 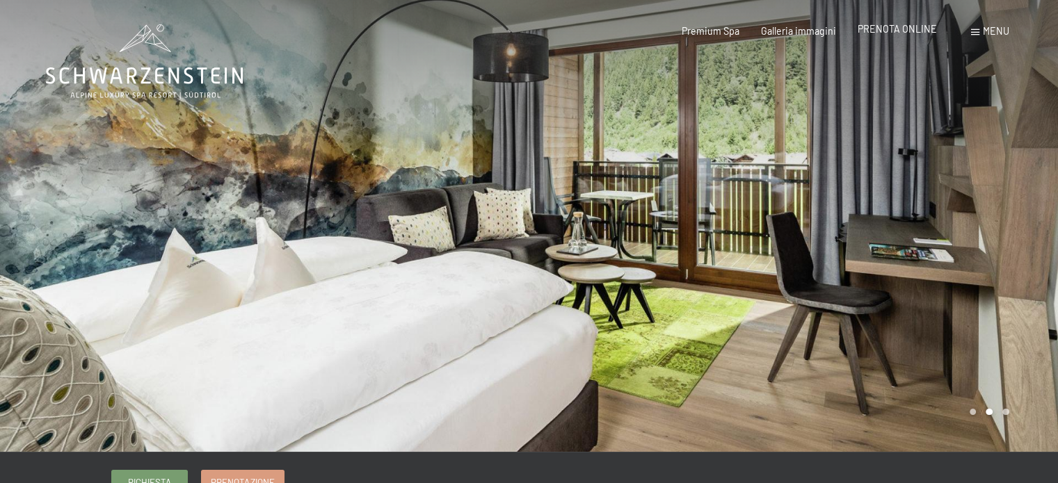 I want to click on a: PRENOTA ONLINE, so click(x=897, y=29).